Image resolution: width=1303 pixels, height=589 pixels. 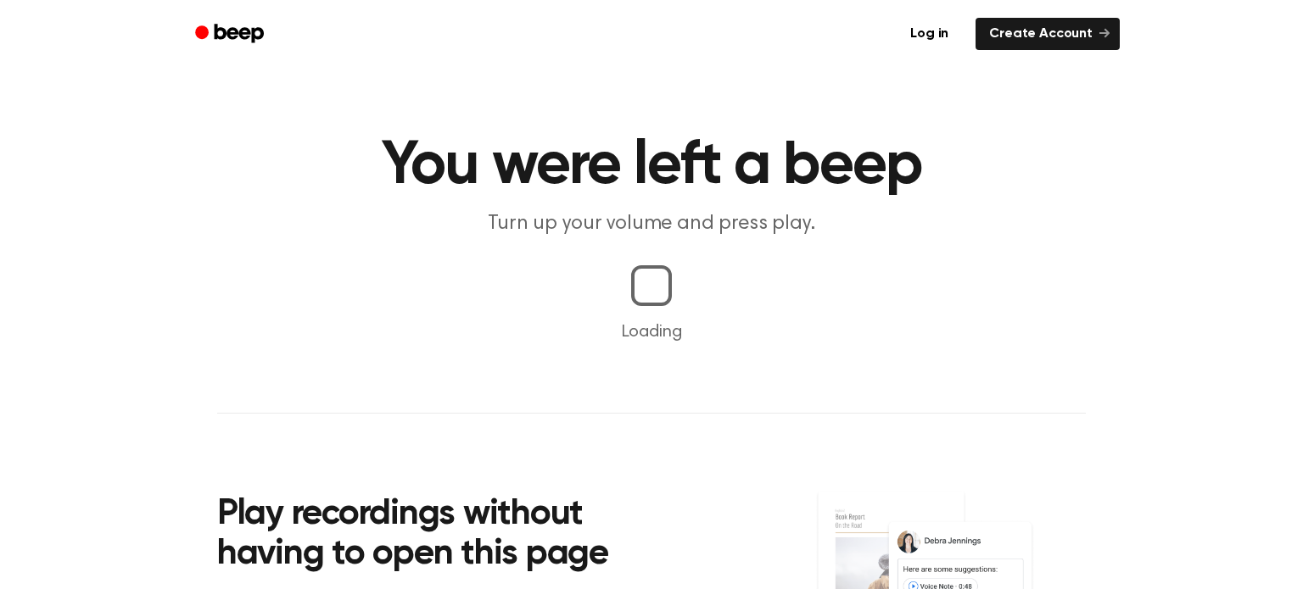 I want to click on p: Loading, so click(x=651, y=332).